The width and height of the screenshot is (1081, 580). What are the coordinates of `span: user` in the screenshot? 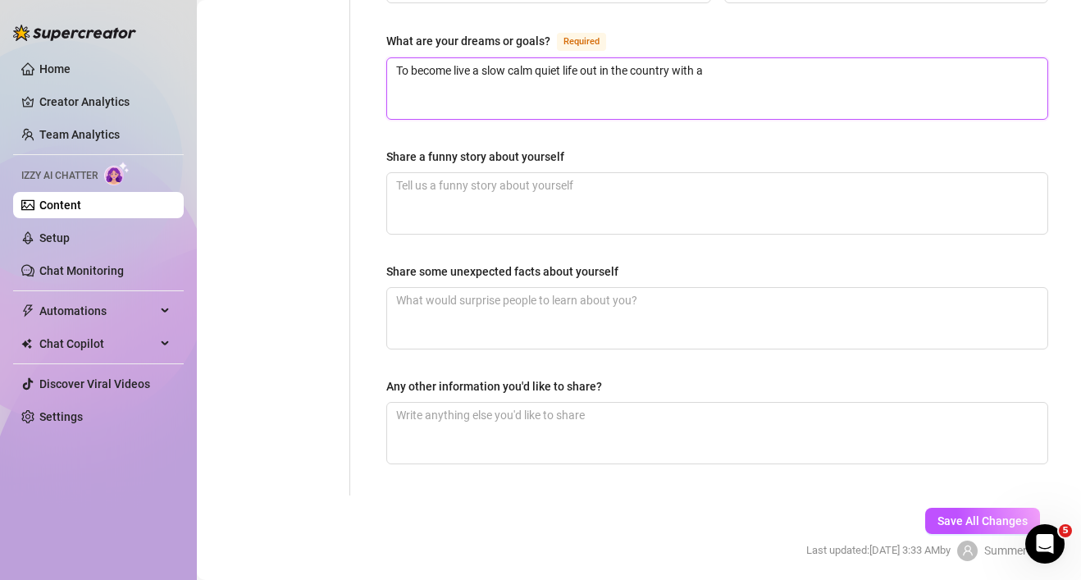 It's located at (968, 551).